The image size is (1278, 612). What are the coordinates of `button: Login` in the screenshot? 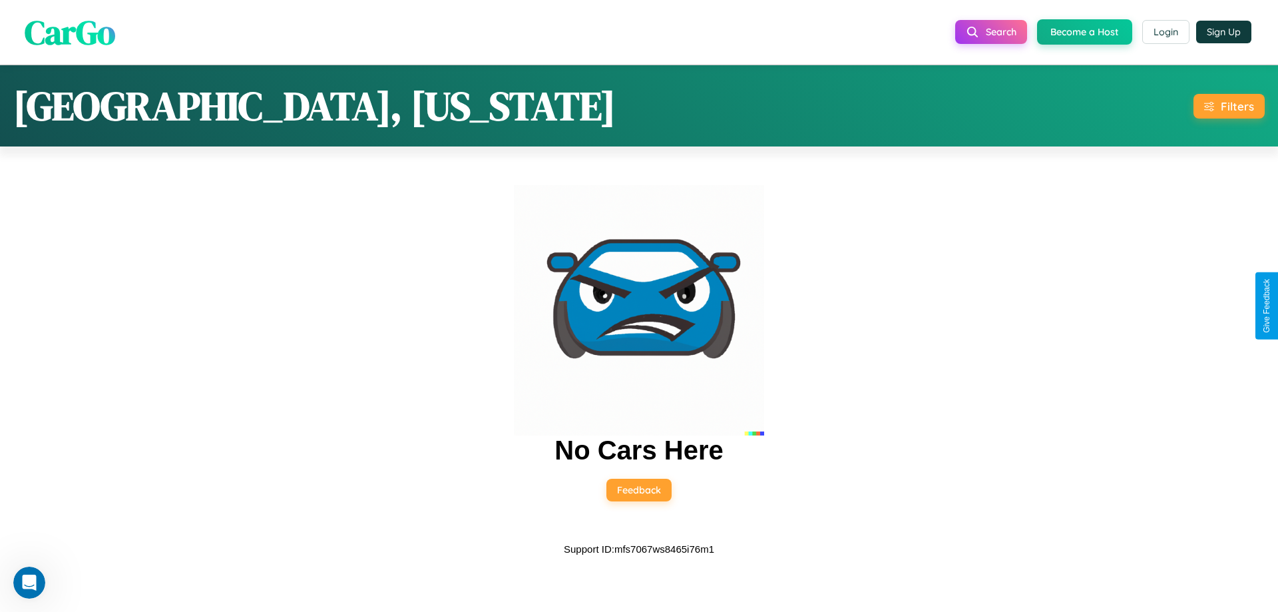 It's located at (1165, 32).